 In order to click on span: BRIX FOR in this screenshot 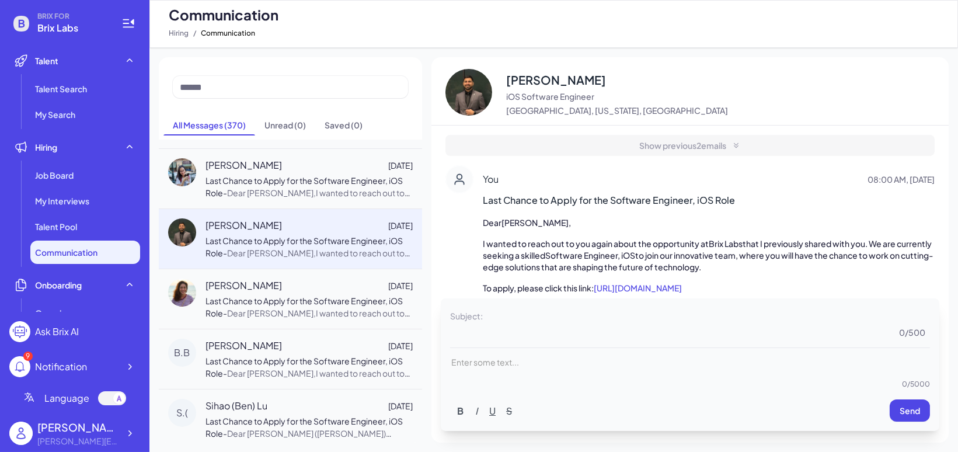, I will do `click(72, 16)`.